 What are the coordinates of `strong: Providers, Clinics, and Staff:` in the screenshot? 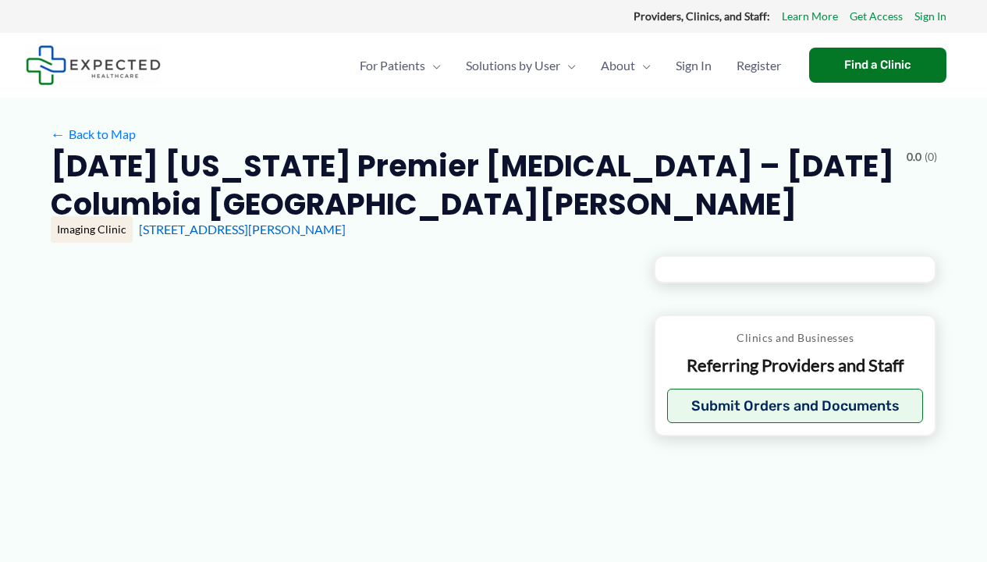 It's located at (701, 16).